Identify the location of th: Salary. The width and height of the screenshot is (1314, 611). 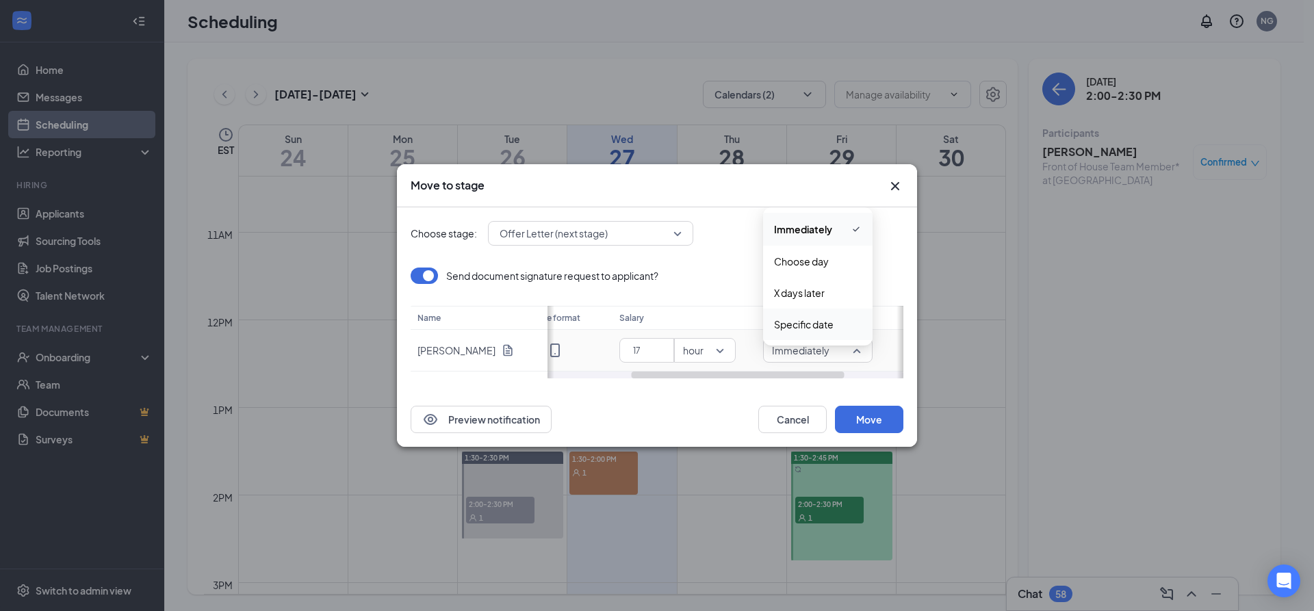
(684, 318).